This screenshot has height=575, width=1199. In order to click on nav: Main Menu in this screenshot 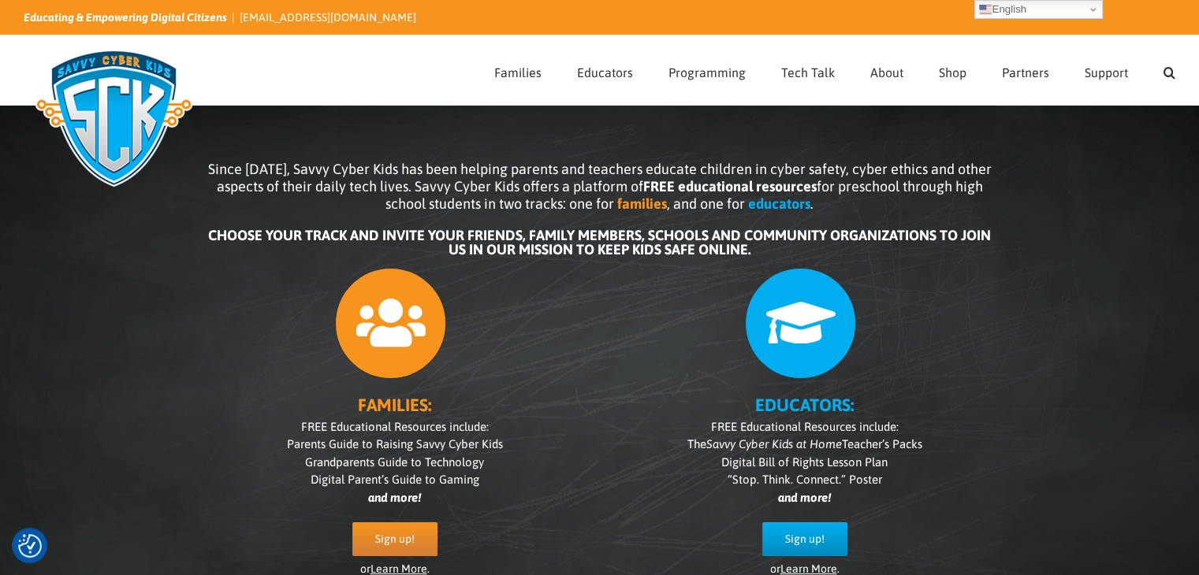, I will do `click(835, 70)`.